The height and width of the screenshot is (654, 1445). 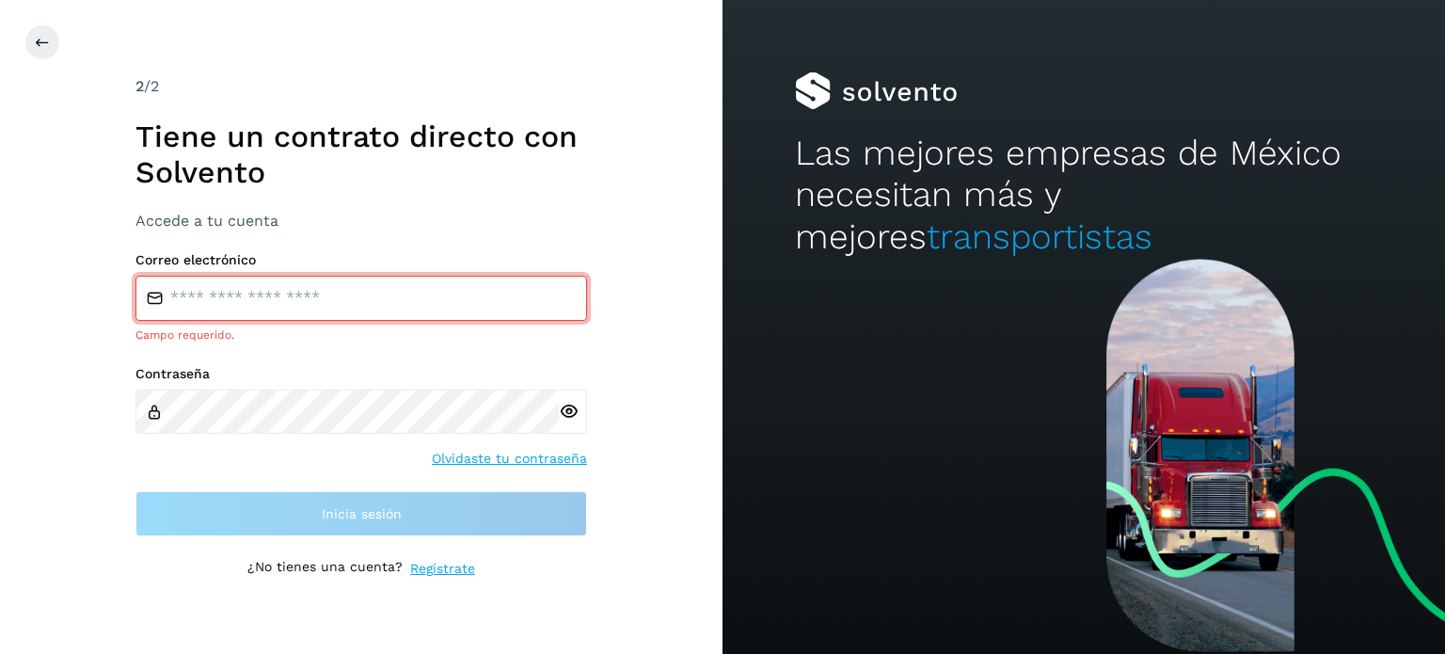 What do you see at coordinates (509, 458) in the screenshot?
I see `a: Olvidaste tu contraseña` at bounding box center [509, 458].